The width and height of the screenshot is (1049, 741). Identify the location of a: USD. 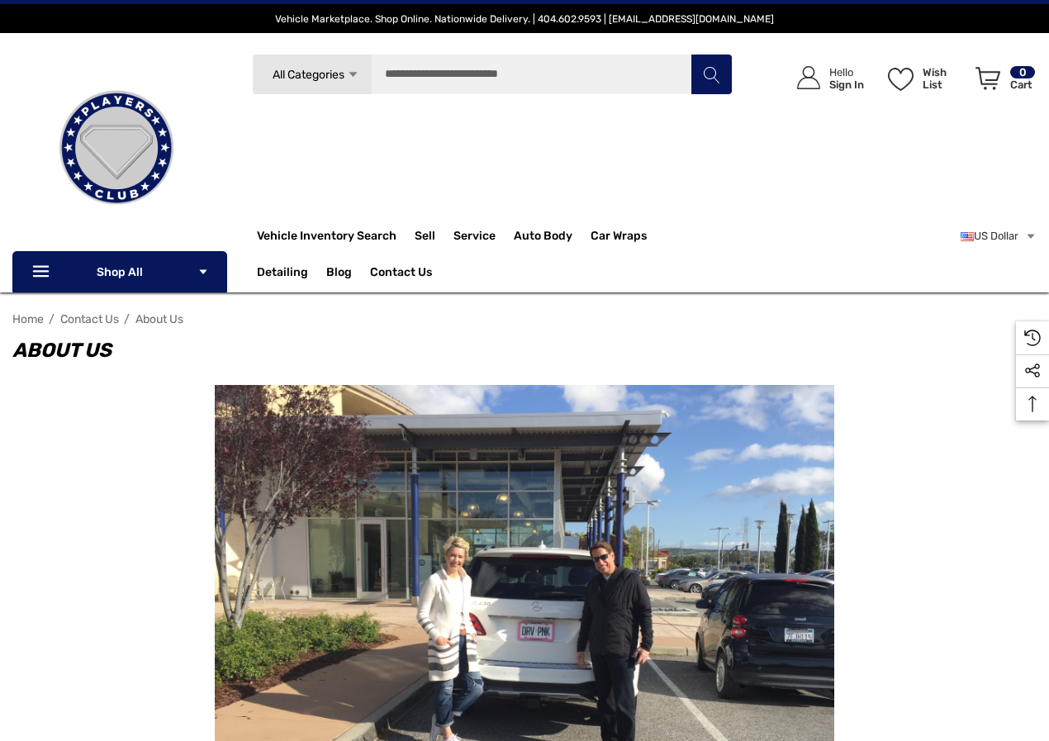
(999, 236).